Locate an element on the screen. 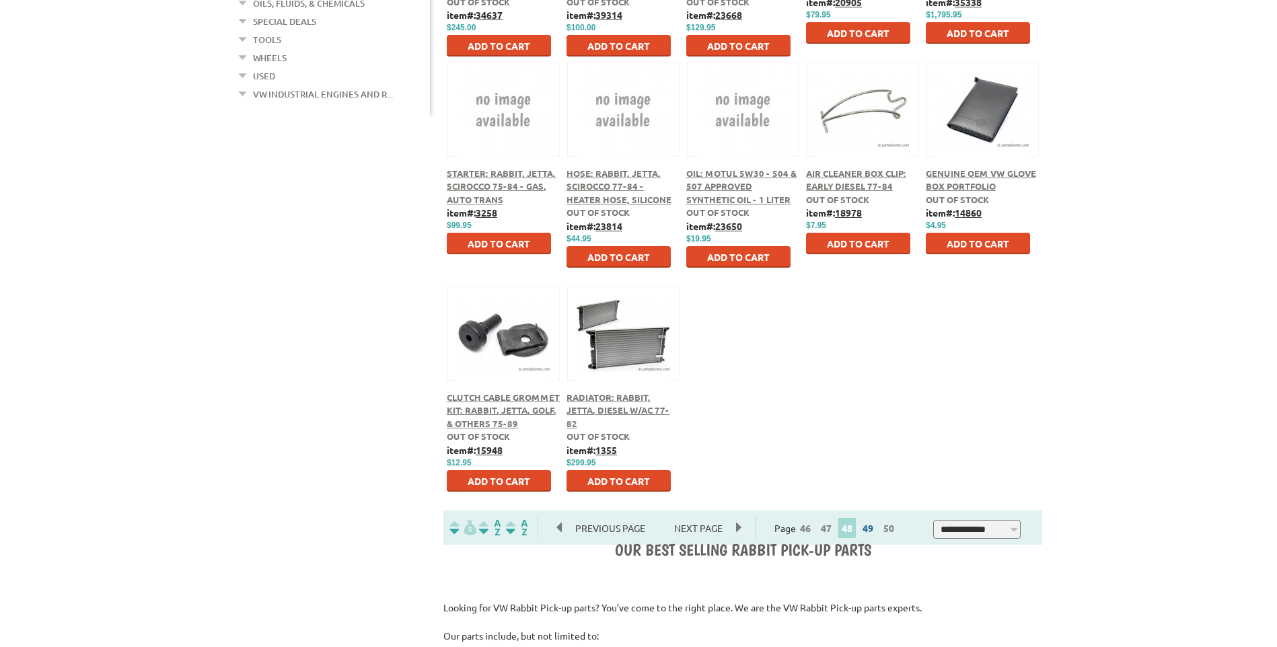 This screenshot has width=1277, height=647. a: Tools is located at coordinates (267, 40).